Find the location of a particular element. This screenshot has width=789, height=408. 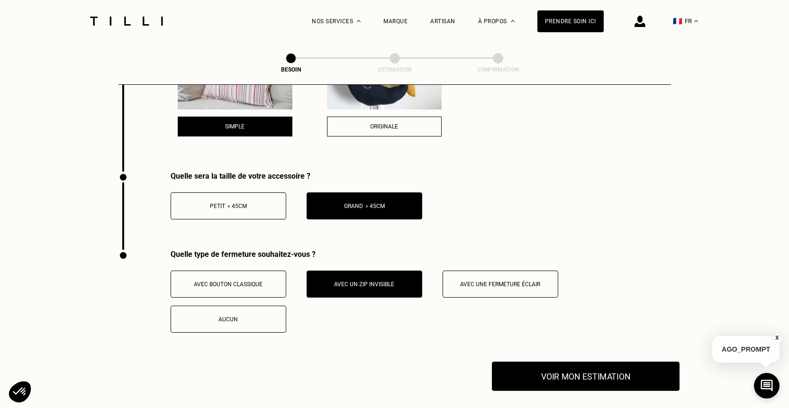

span: Aucun is located at coordinates (228, 319).